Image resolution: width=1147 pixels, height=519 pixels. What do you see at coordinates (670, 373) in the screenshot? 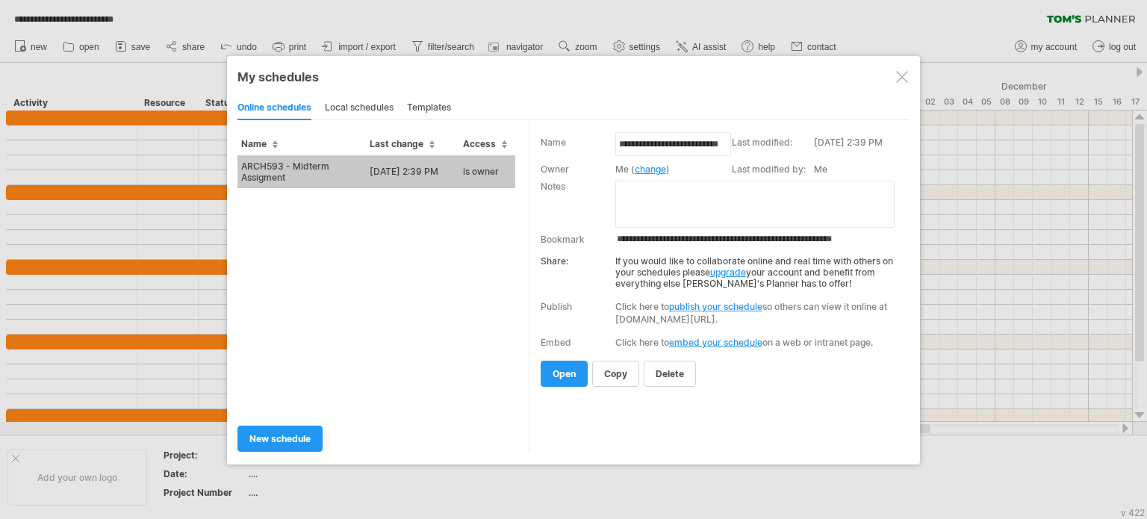
I see `span: delete` at bounding box center [670, 373].